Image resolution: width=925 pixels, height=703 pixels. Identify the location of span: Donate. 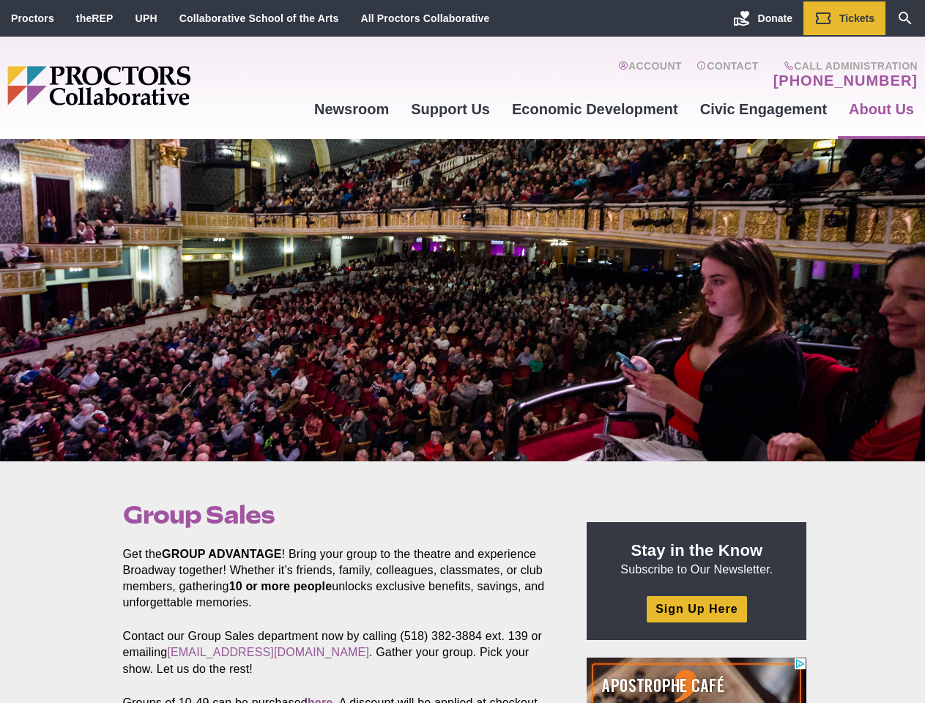
(775, 18).